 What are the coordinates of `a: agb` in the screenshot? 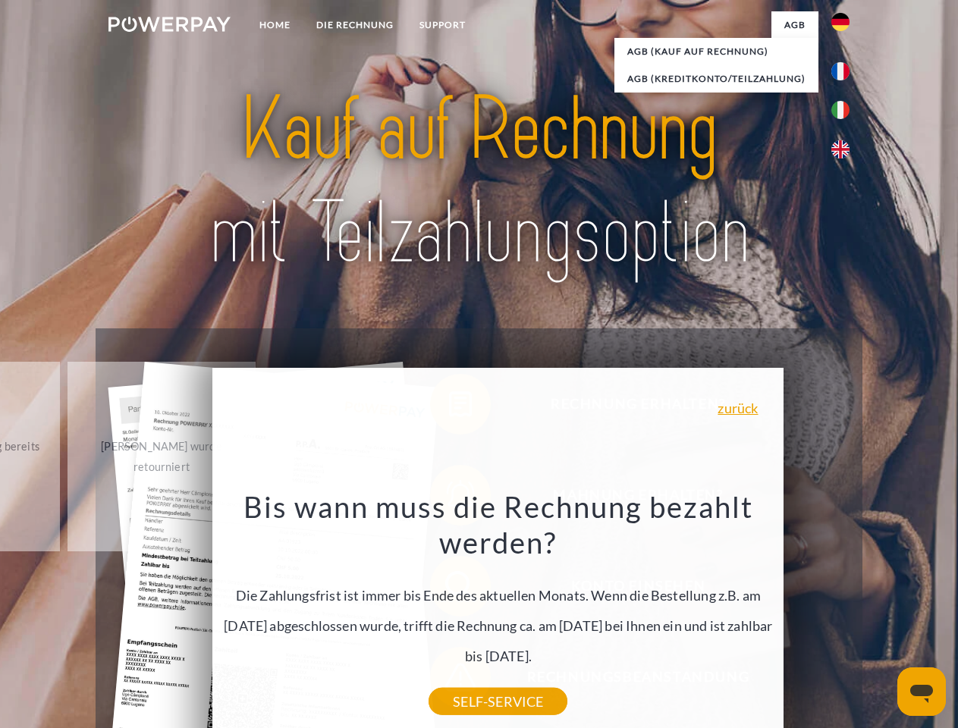 It's located at (795, 25).